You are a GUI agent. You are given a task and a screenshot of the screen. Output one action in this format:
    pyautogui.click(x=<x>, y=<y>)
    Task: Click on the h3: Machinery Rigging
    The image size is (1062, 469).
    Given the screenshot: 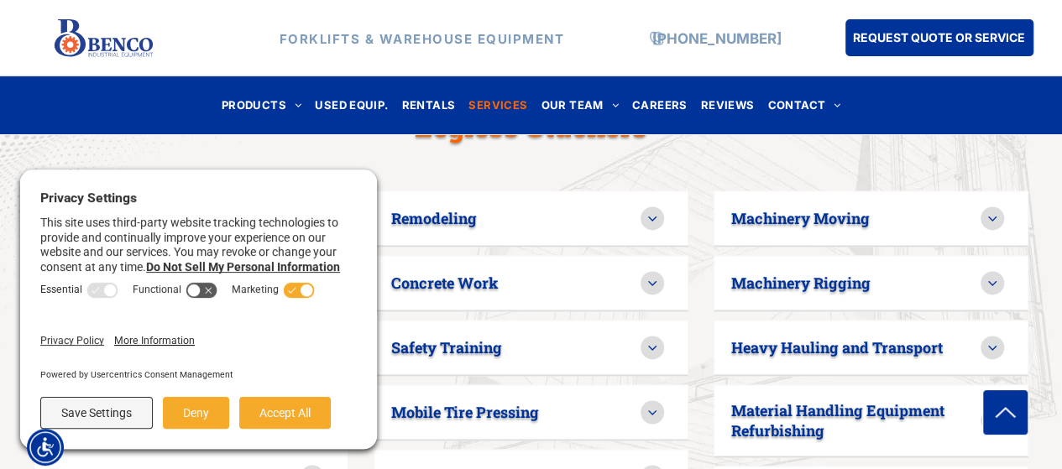 What is the action you would take?
    pyautogui.click(x=801, y=283)
    